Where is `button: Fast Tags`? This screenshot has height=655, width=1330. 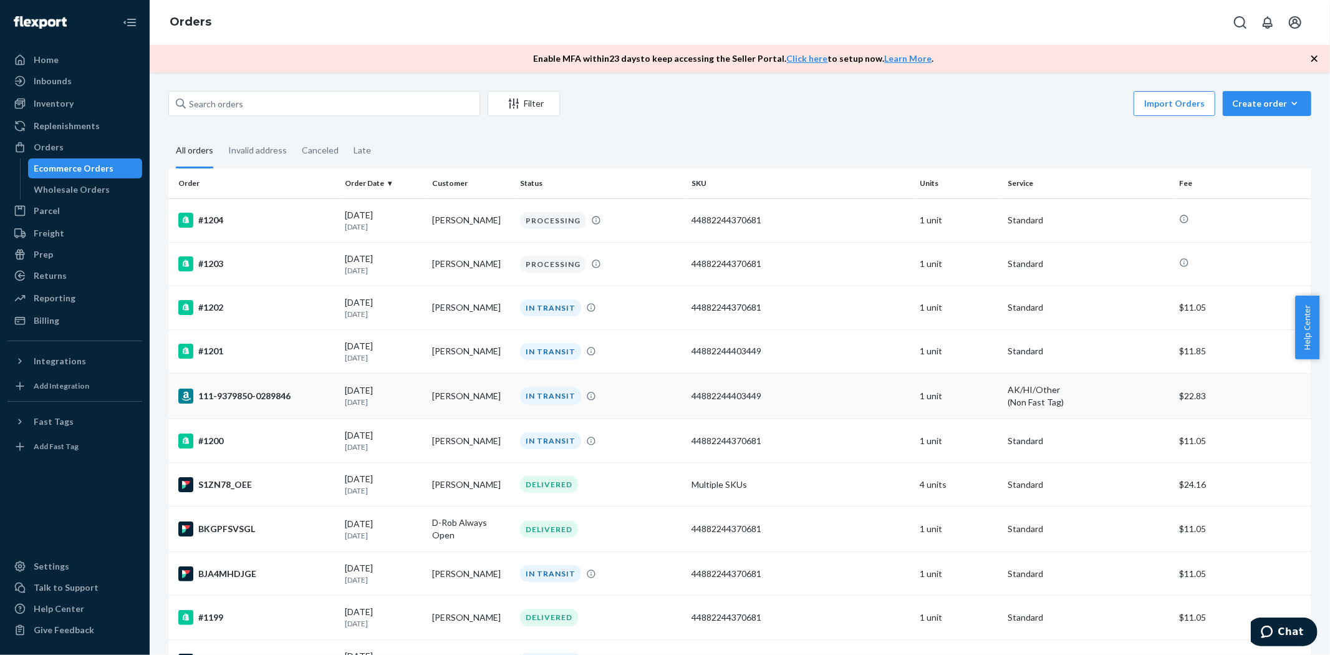 button: Fast Tags is located at coordinates (75, 421).